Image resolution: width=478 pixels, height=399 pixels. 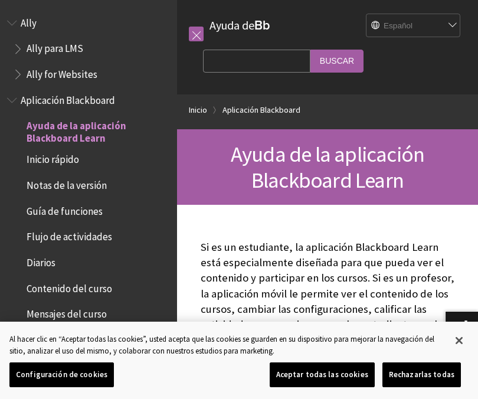 I want to click on a: Ayuda deBb, so click(x=240, y=25).